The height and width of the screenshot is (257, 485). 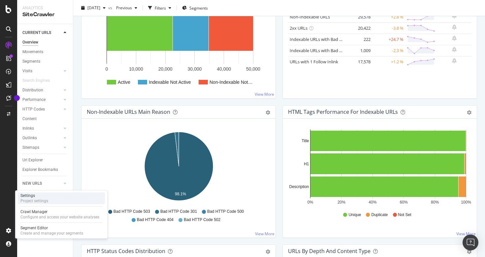 I want to click on text: 80%, so click(x=435, y=202).